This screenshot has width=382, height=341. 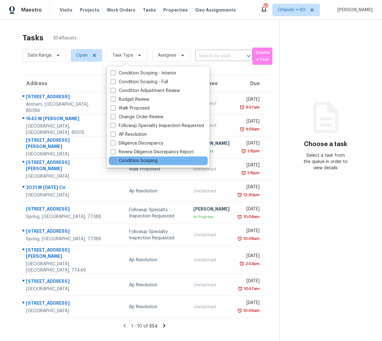 What do you see at coordinates (212, 84) in the screenshot?
I see `th: Assignee` at bounding box center [212, 84].